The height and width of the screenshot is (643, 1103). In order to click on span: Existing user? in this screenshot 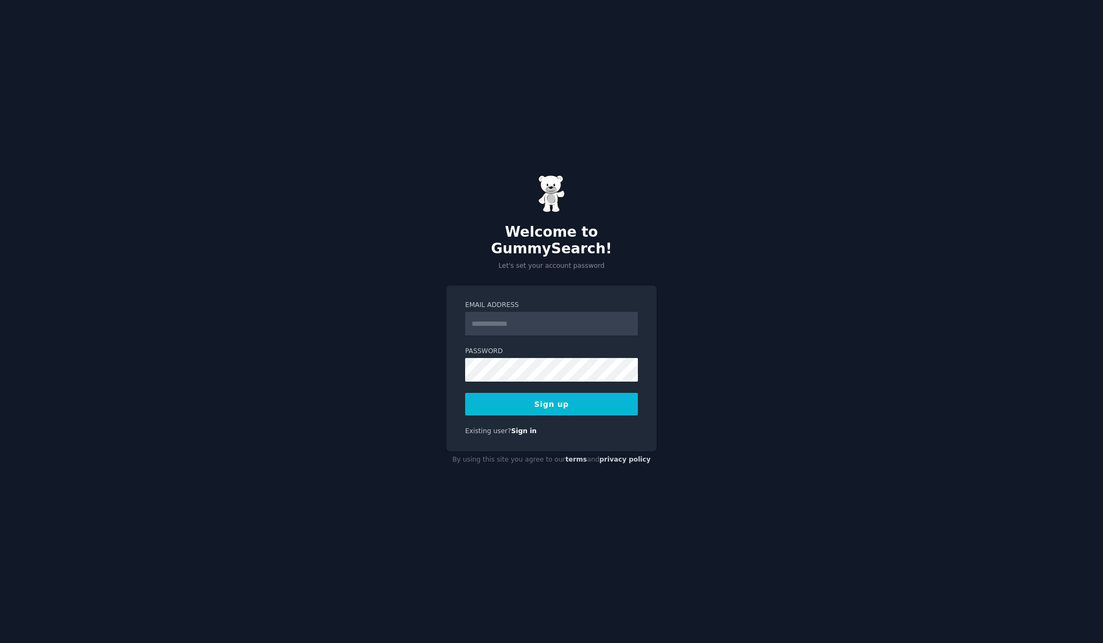, I will do `click(488, 431)`.